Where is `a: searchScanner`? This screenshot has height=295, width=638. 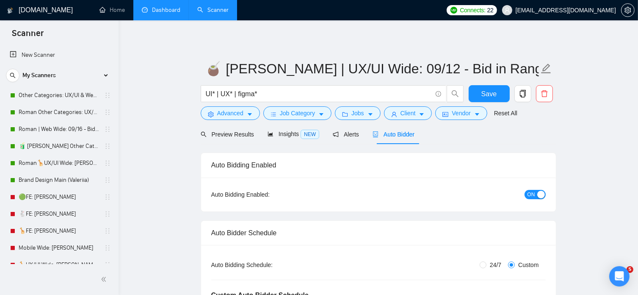 a: searchScanner is located at coordinates (213, 10).